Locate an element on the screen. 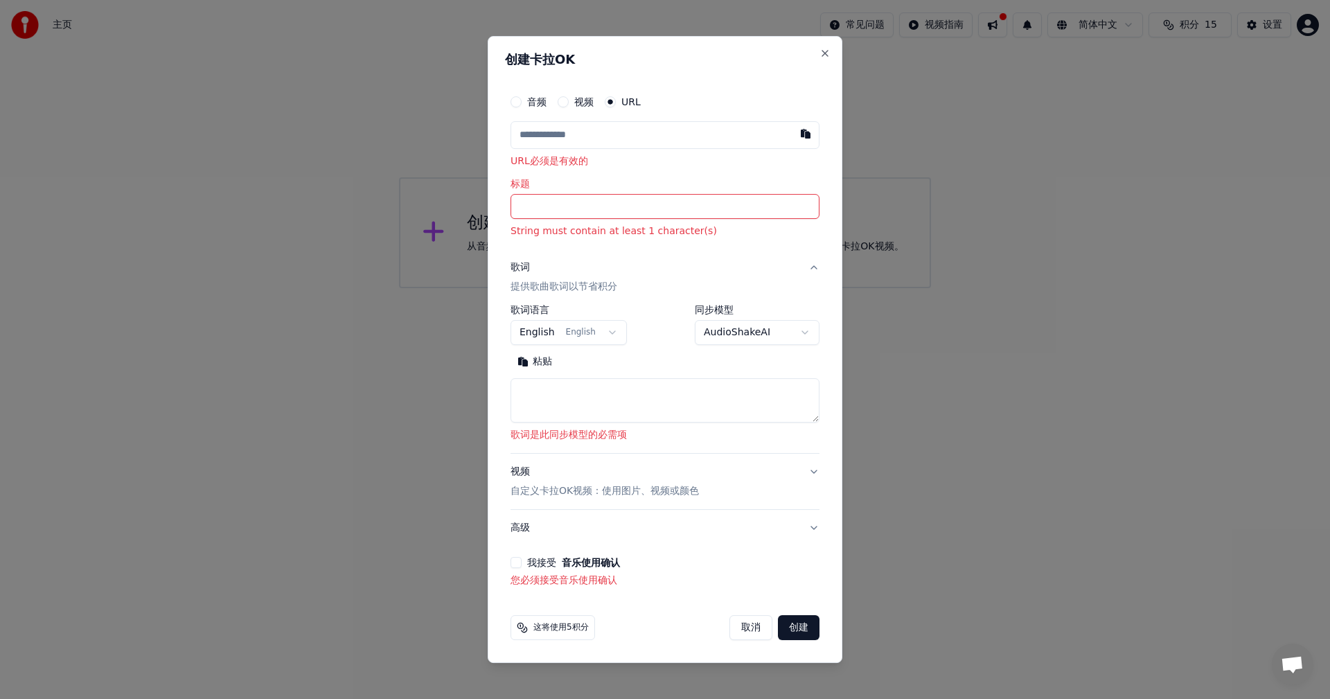 This screenshot has width=1330, height=699. label: 视频 is located at coordinates (584, 102).